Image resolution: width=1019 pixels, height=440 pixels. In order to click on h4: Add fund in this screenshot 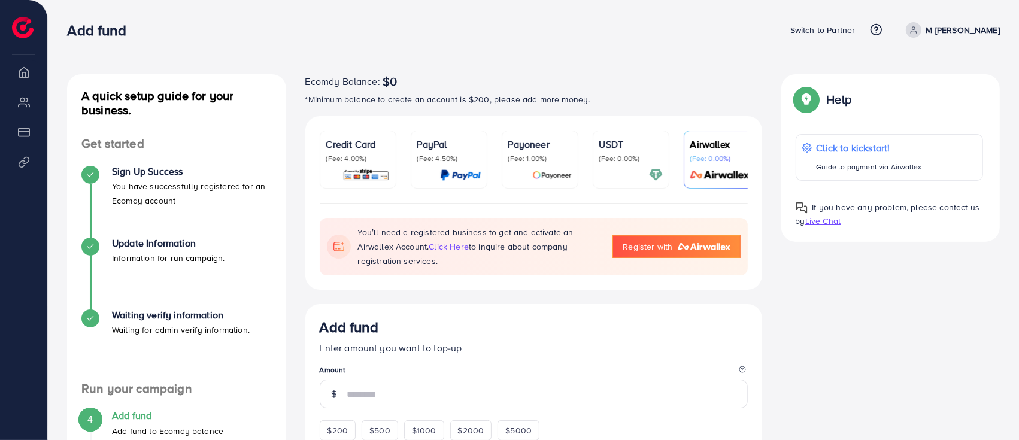, I will do `click(168, 415)`.